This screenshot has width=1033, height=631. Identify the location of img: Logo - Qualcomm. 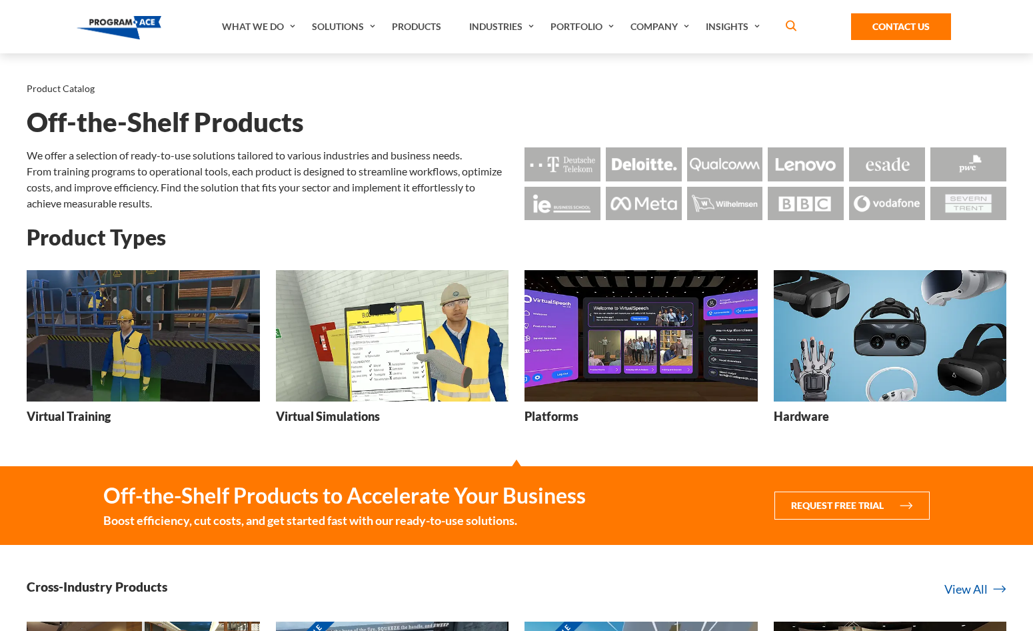
(725, 164).